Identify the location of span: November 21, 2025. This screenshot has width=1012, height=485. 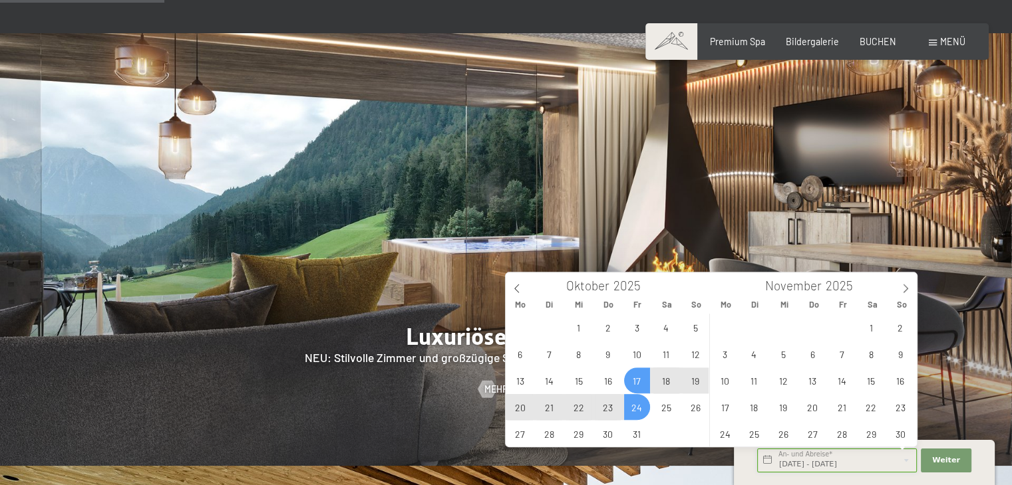
(841, 407).